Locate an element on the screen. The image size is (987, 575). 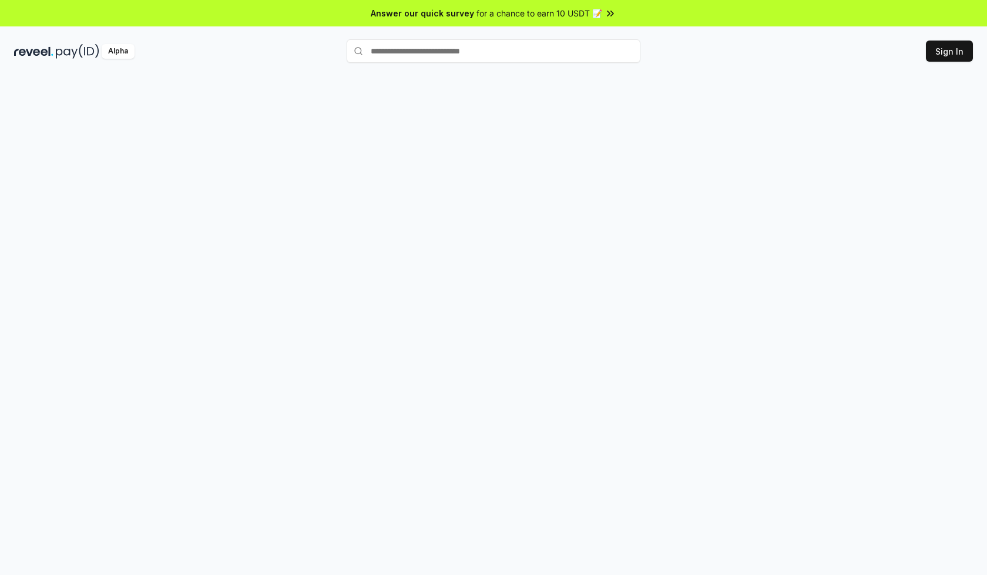
span: for a chance to earn 10 USDT 📝 is located at coordinates (540, 13).